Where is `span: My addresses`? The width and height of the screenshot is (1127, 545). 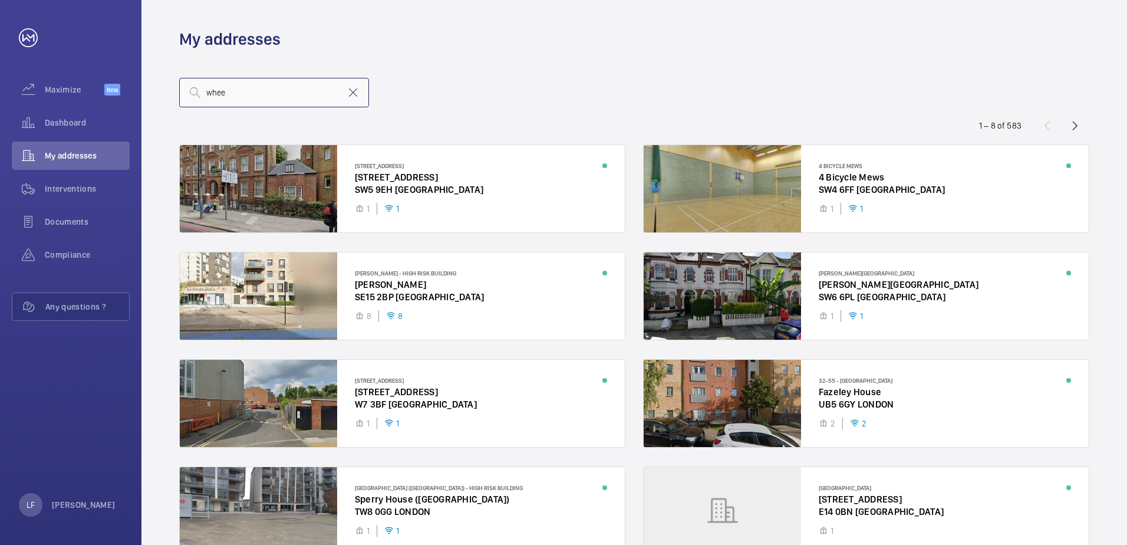 span: My addresses is located at coordinates (87, 156).